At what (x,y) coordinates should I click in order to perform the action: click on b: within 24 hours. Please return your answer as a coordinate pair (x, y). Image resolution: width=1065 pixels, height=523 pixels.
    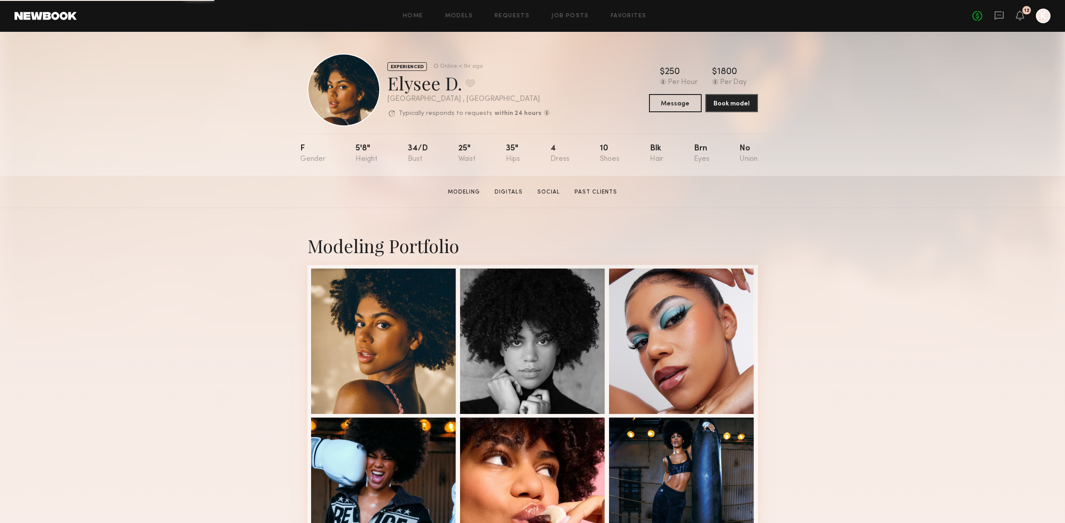
    Looking at the image, I should click on (518, 114).